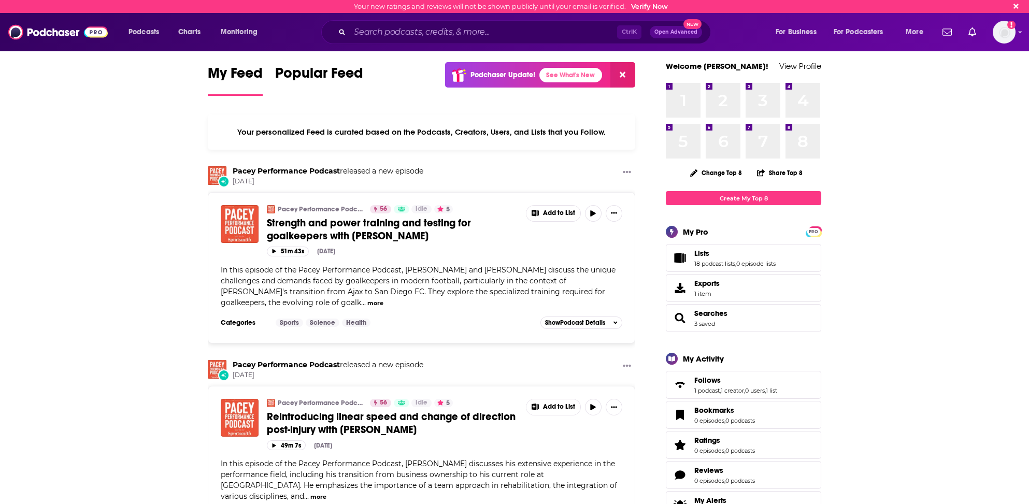 The height and width of the screenshot is (504, 1029). I want to click on a: 1 podcast, so click(707, 391).